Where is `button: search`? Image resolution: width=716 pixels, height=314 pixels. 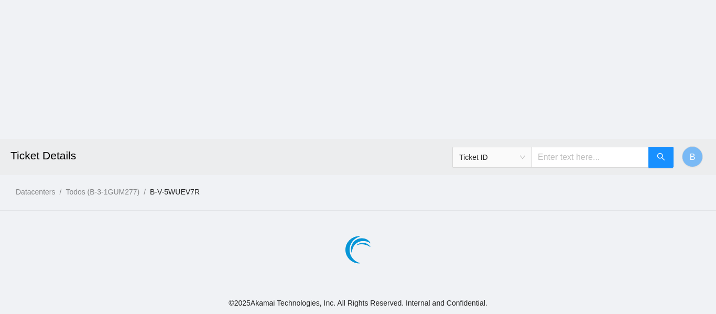
button: search is located at coordinates (661, 157).